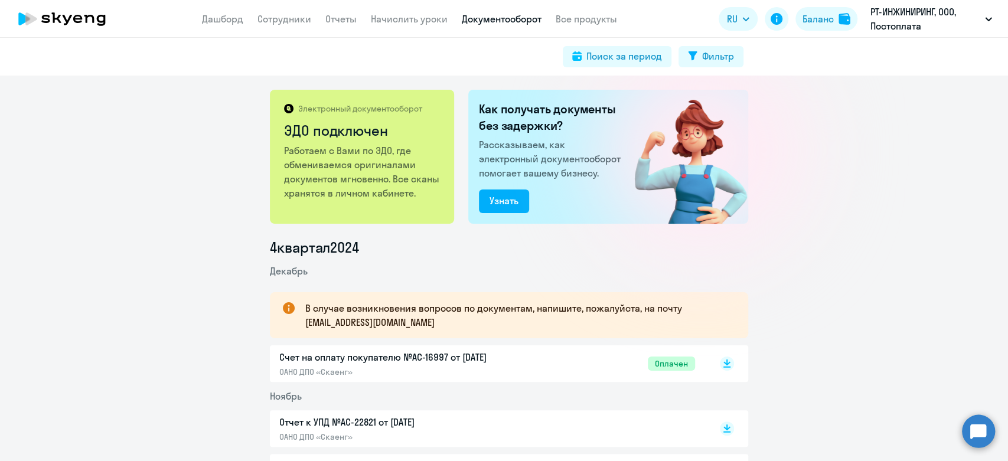 The width and height of the screenshot is (1008, 461). What do you see at coordinates (672, 364) in the screenshot?
I see `span: Оплачен` at bounding box center [672, 364].